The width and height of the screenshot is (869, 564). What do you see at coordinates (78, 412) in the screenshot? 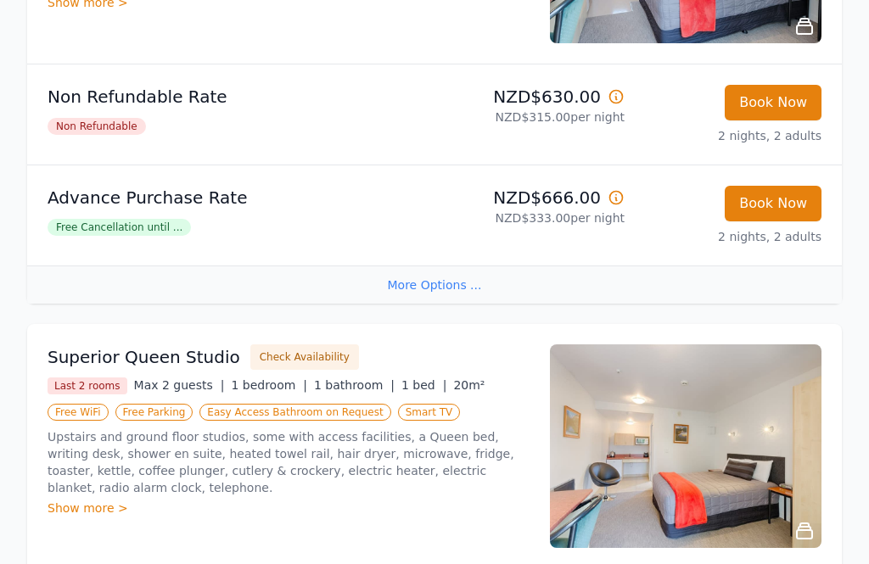
I see `span: Free WiFi` at bounding box center [78, 412].